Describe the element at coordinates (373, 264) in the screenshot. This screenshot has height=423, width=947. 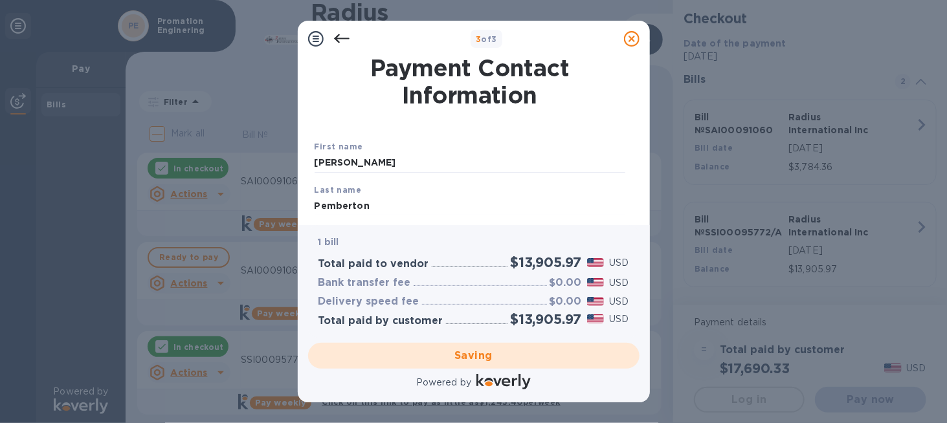
I see `h3: Total paid to vendor` at that location.